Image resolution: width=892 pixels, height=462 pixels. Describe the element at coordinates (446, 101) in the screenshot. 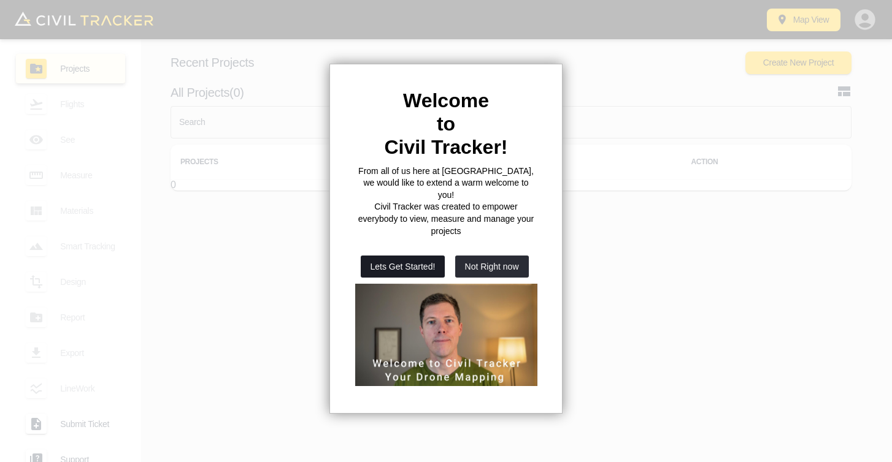

I see `h2: Welcome` at that location.